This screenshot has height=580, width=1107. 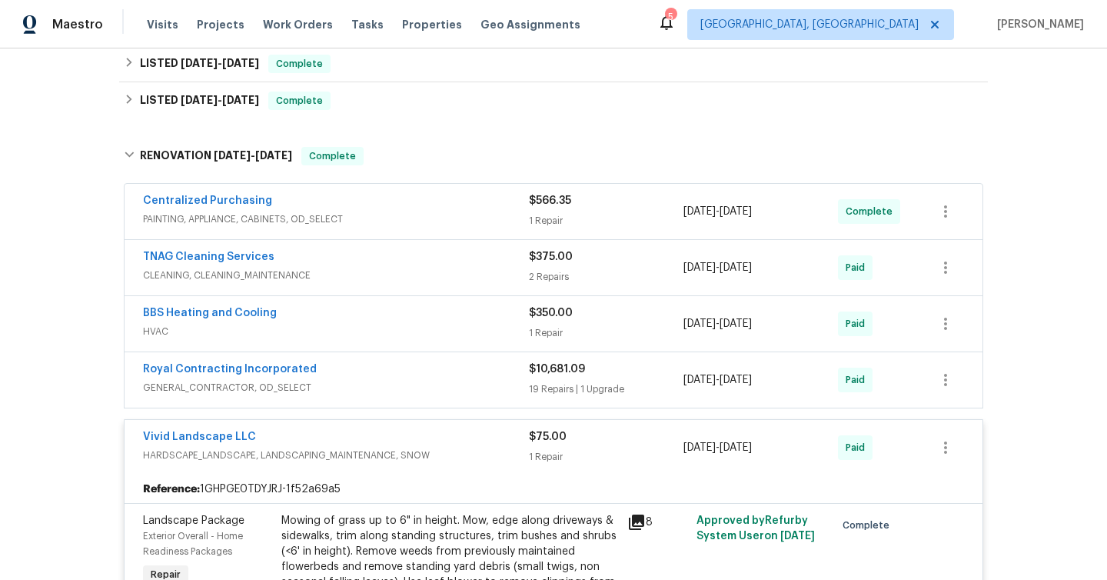 I want to click on span: CLEANING, CLEANING_MAINTENANCE, so click(x=336, y=275).